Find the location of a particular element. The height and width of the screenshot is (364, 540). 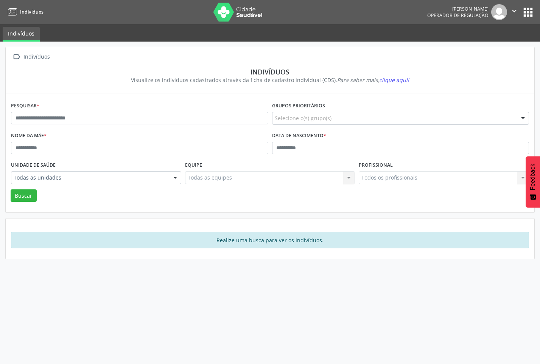

button: apps is located at coordinates (528, 12).